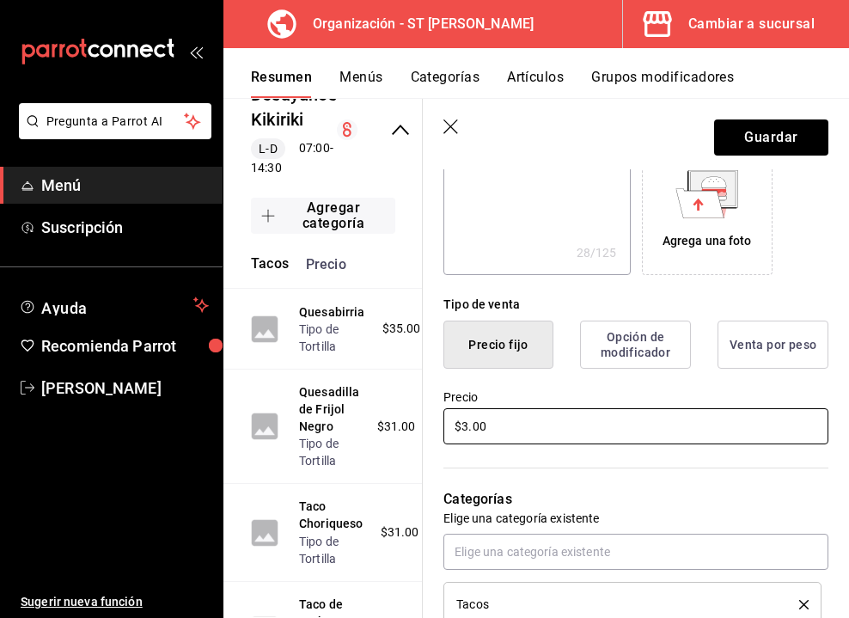  Describe the element at coordinates (635, 345) in the screenshot. I see `button: Opción de modificador` at that location.